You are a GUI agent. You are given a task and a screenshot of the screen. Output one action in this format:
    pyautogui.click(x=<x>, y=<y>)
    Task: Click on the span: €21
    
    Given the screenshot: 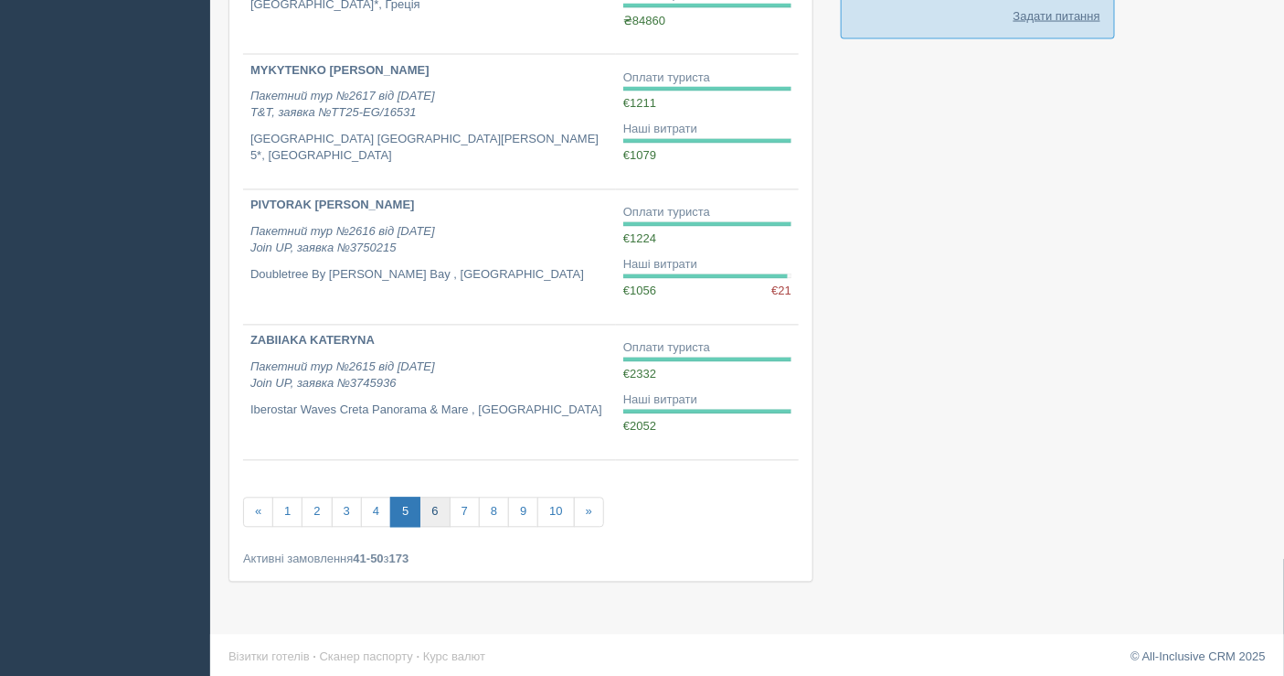 What is the action you would take?
    pyautogui.click(x=782, y=292)
    